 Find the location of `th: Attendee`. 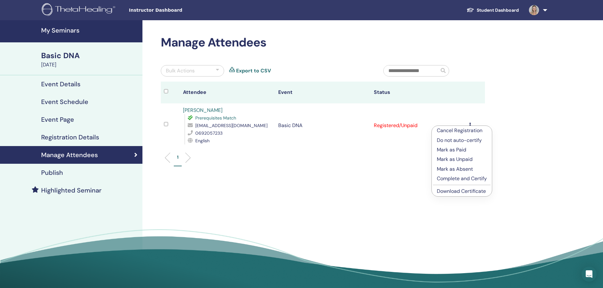

th: Attendee is located at coordinates (227, 92).